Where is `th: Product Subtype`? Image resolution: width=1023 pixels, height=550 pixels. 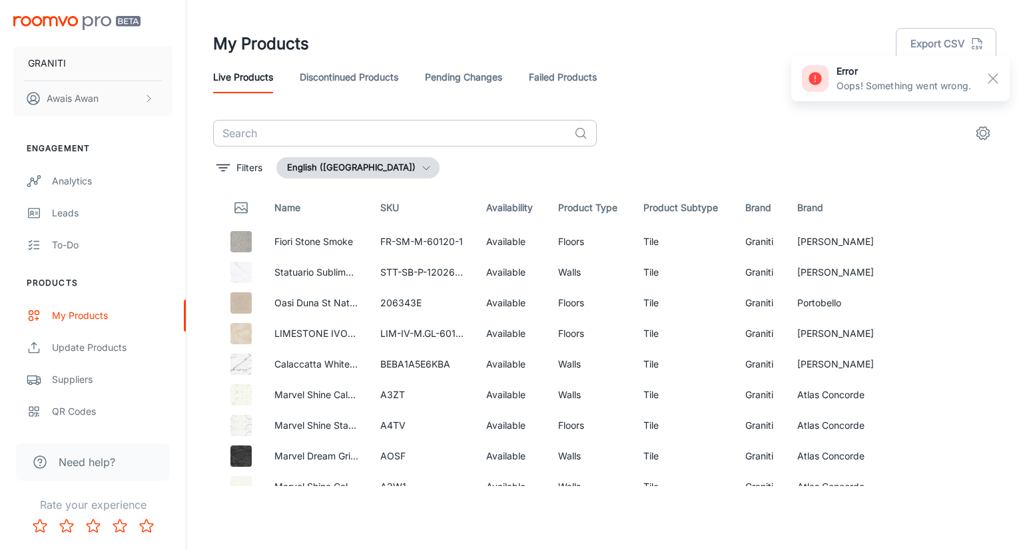
th: Product Subtype is located at coordinates (683, 208).